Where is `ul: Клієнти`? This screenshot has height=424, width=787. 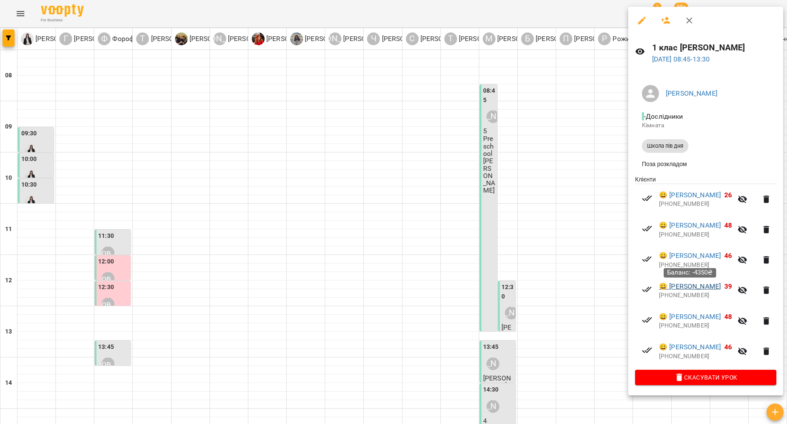
ul: Клієнти is located at coordinates (705, 272).